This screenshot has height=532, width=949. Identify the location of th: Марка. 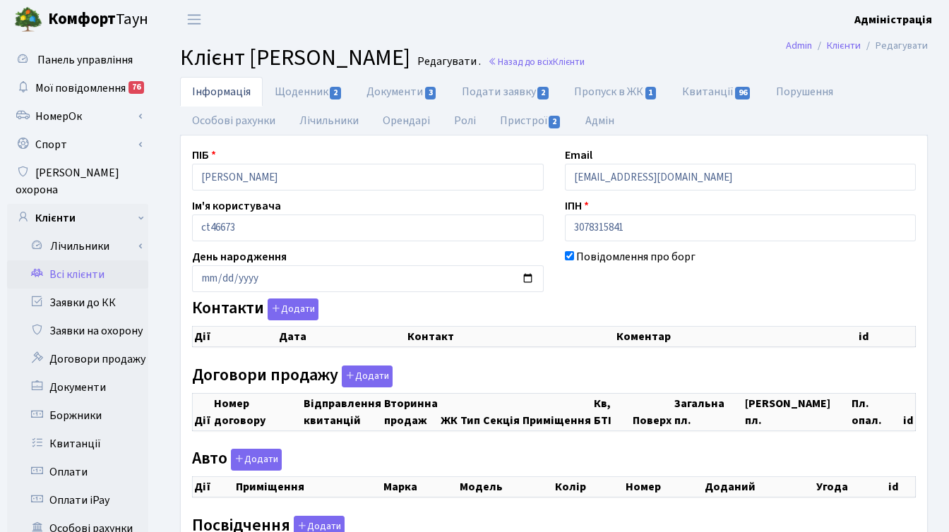
(420, 487).